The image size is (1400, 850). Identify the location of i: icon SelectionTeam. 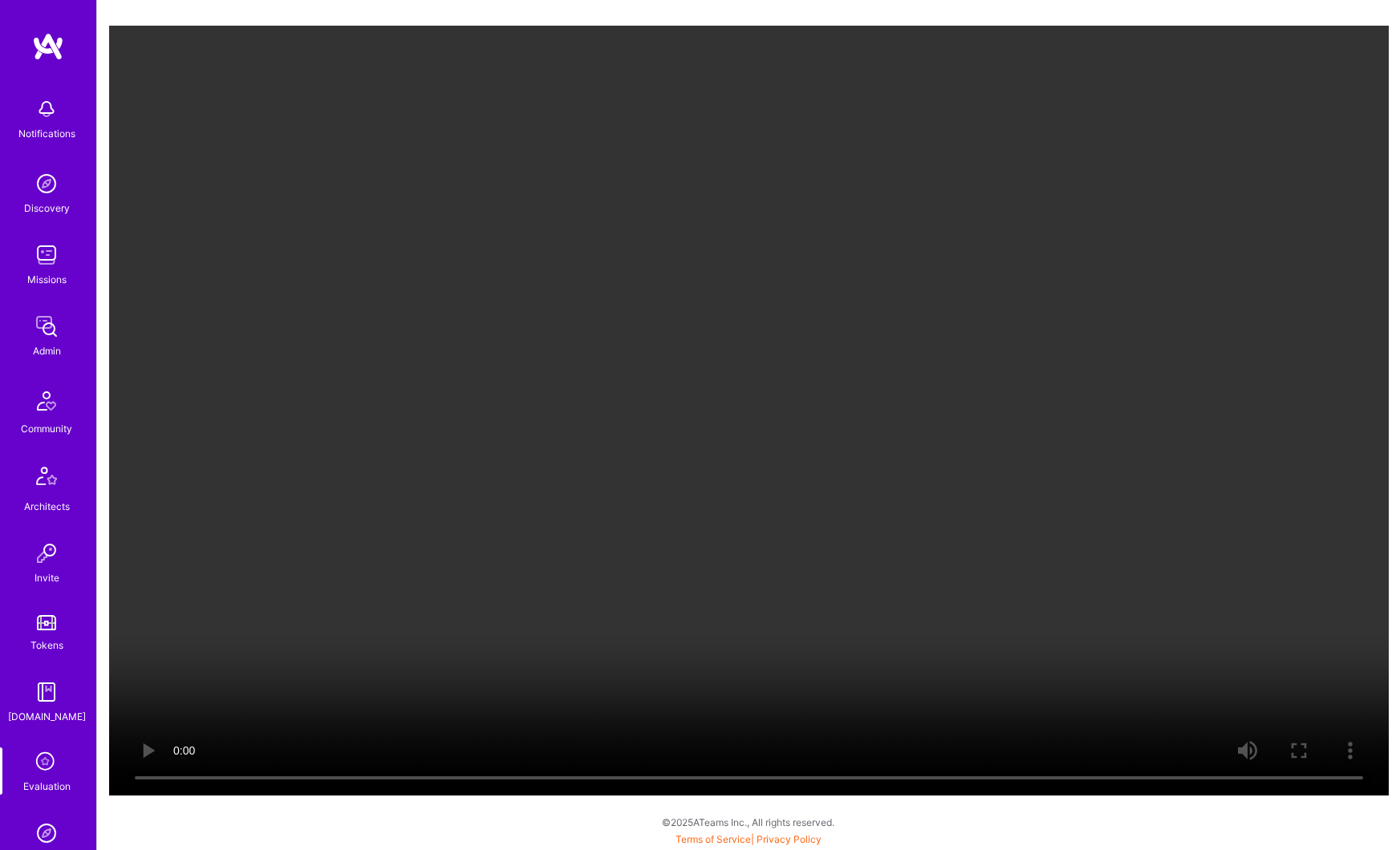
(46, 763).